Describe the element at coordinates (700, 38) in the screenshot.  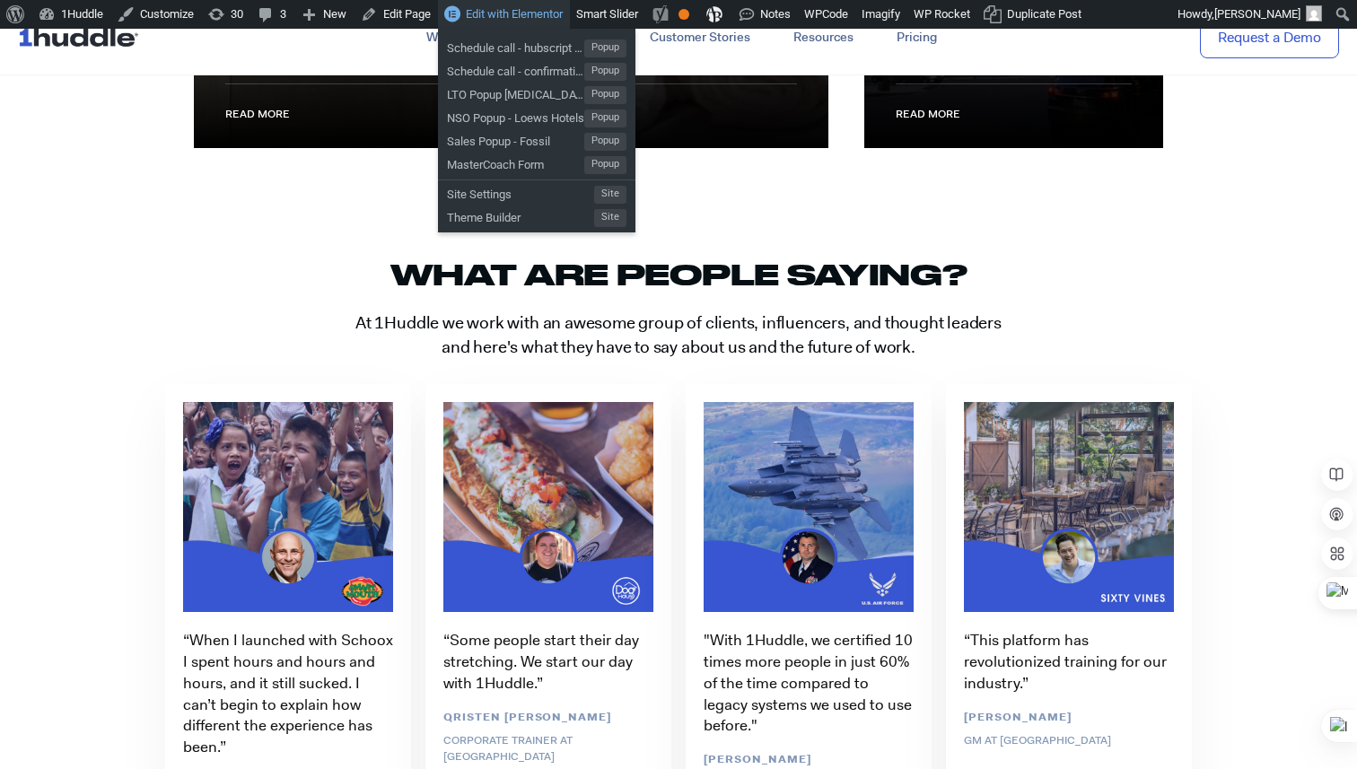
I see `a: Customer Stories` at that location.